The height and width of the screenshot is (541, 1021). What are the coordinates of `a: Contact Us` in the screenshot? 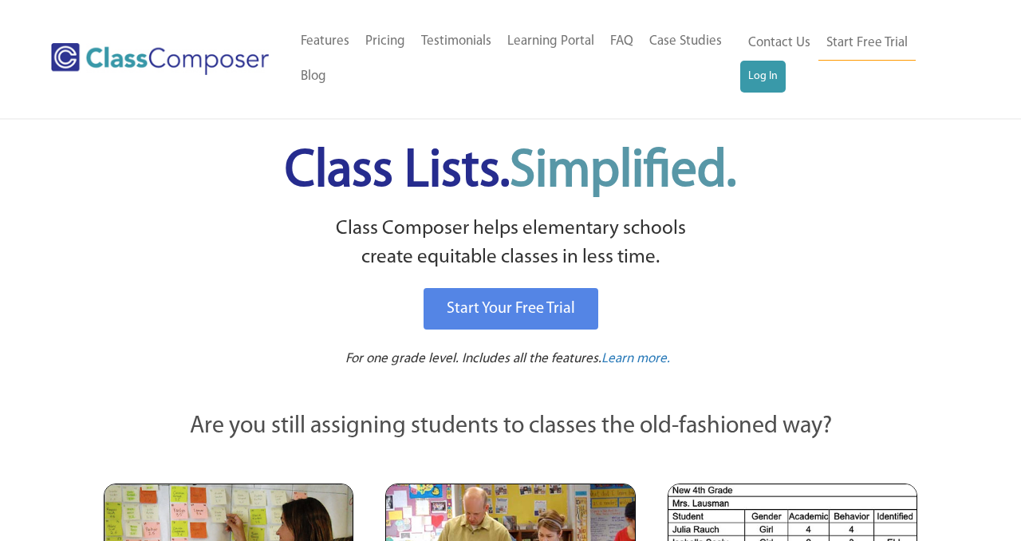 It's located at (779, 43).